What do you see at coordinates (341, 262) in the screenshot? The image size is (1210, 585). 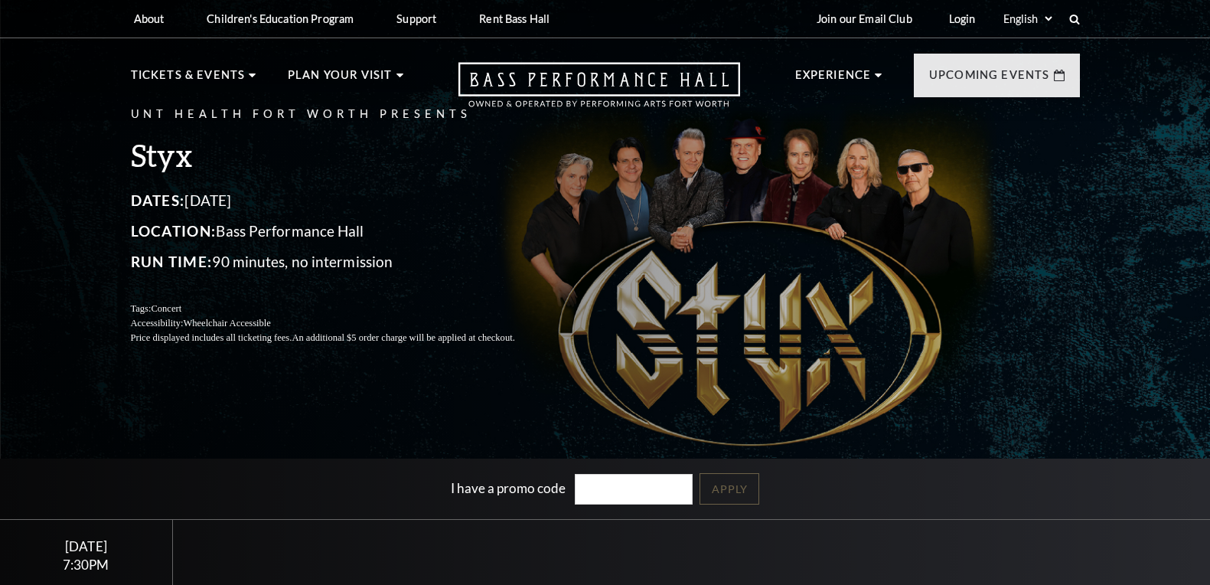 I see `p: 90 minutes, no intermission` at bounding box center [341, 262].